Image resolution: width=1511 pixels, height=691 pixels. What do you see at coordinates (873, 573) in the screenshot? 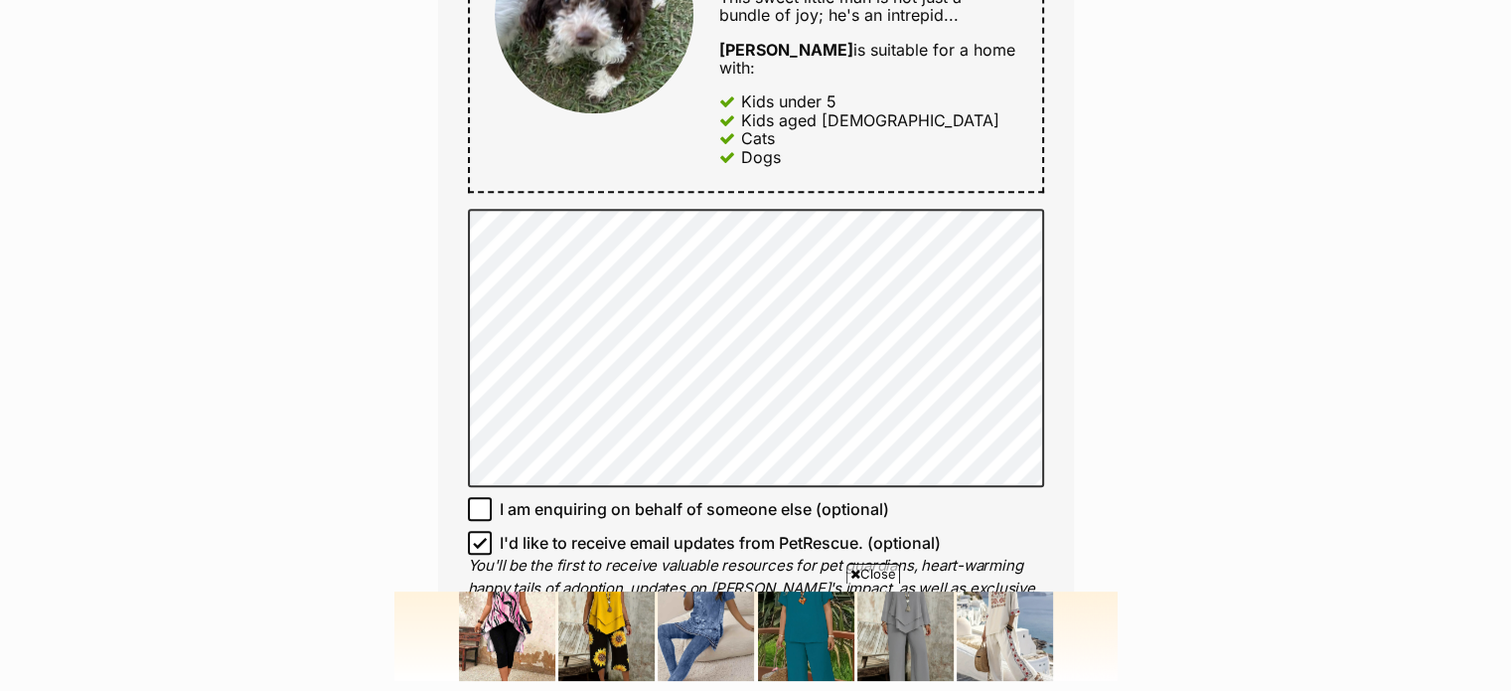
I see `span: Close` at bounding box center [873, 573].